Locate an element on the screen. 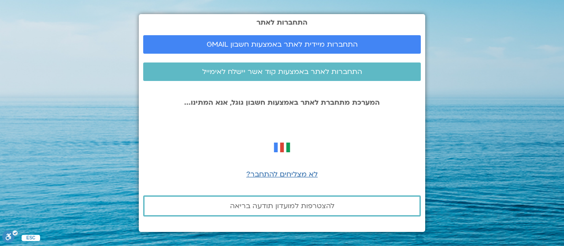 The width and height of the screenshot is (564, 246). span: לא מצליחים להתחבר? is located at coordinates (282, 175).